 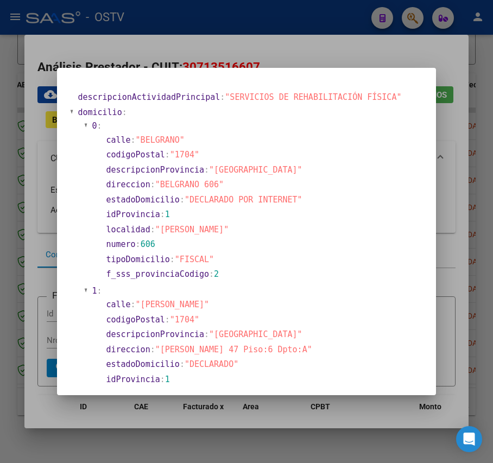 I want to click on span: tipoDomicilio, so click(x=137, y=260).